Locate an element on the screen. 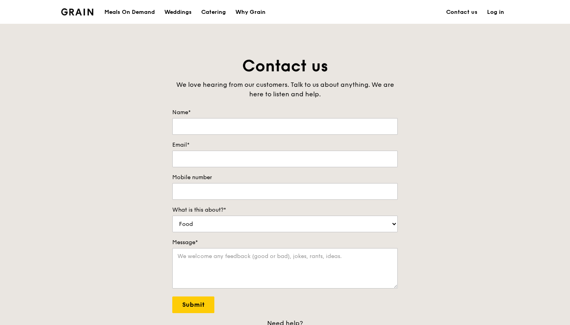 The width and height of the screenshot is (570, 325). a: Weddings is located at coordinates (178, 12).